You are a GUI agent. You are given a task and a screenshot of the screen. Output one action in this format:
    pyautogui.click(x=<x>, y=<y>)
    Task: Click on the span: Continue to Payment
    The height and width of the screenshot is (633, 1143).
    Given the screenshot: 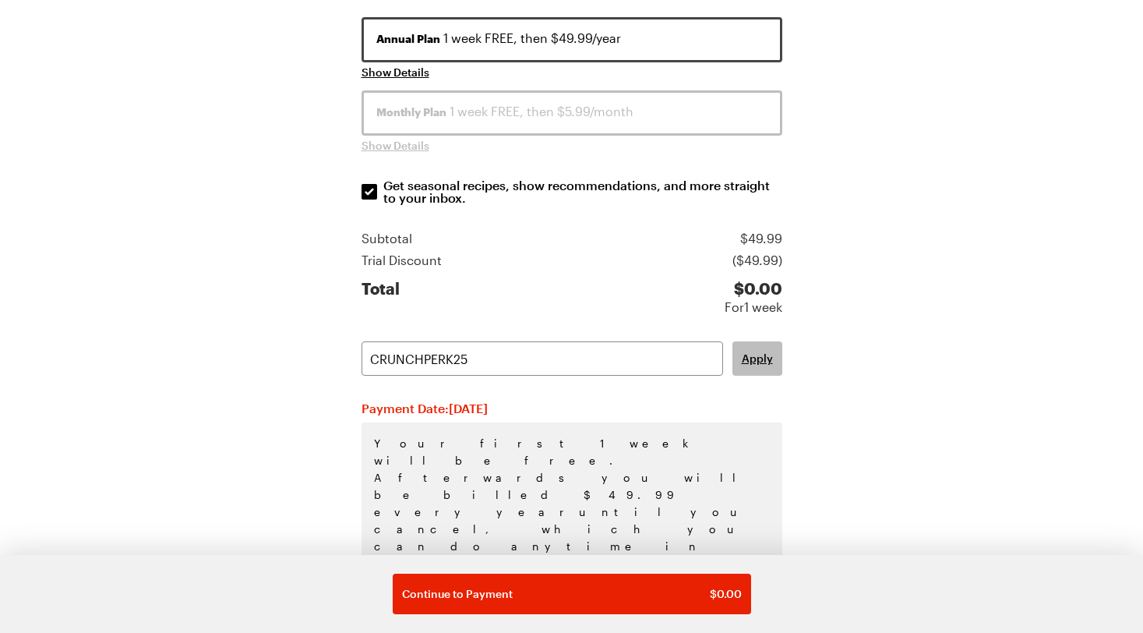 What is the action you would take?
    pyautogui.click(x=457, y=594)
    